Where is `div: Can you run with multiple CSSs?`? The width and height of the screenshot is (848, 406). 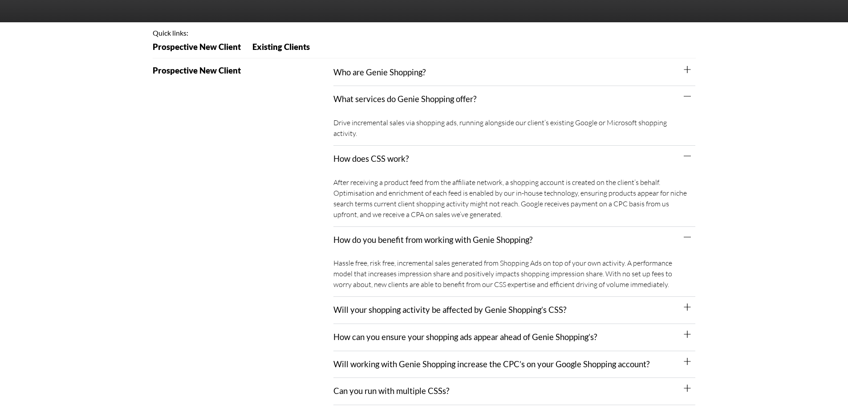 div: Can you run with multiple CSSs? is located at coordinates (514, 391).